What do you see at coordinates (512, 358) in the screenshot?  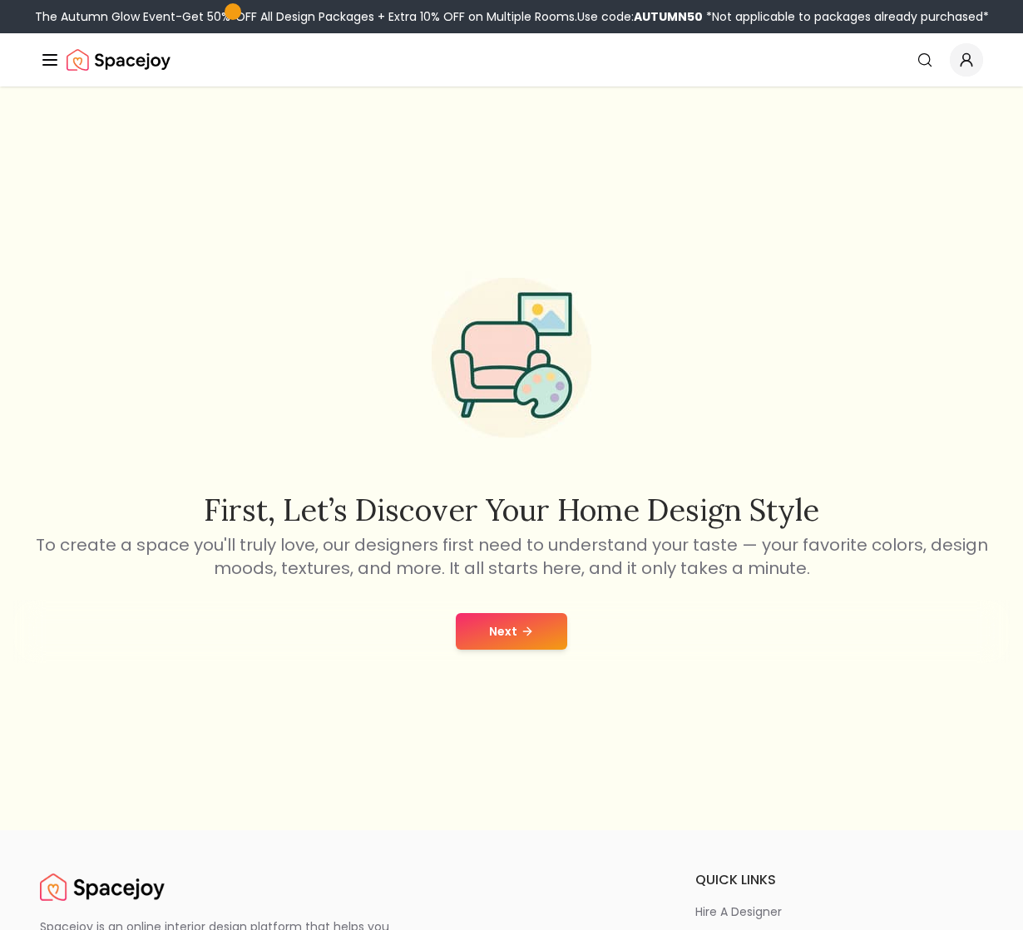 I see `img: Start Style Quiz Illustration` at bounding box center [512, 358].